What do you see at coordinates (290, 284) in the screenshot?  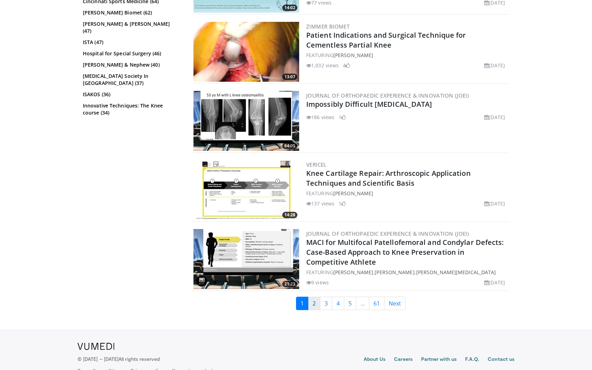 I see `span: 21:23` at bounding box center [290, 284].